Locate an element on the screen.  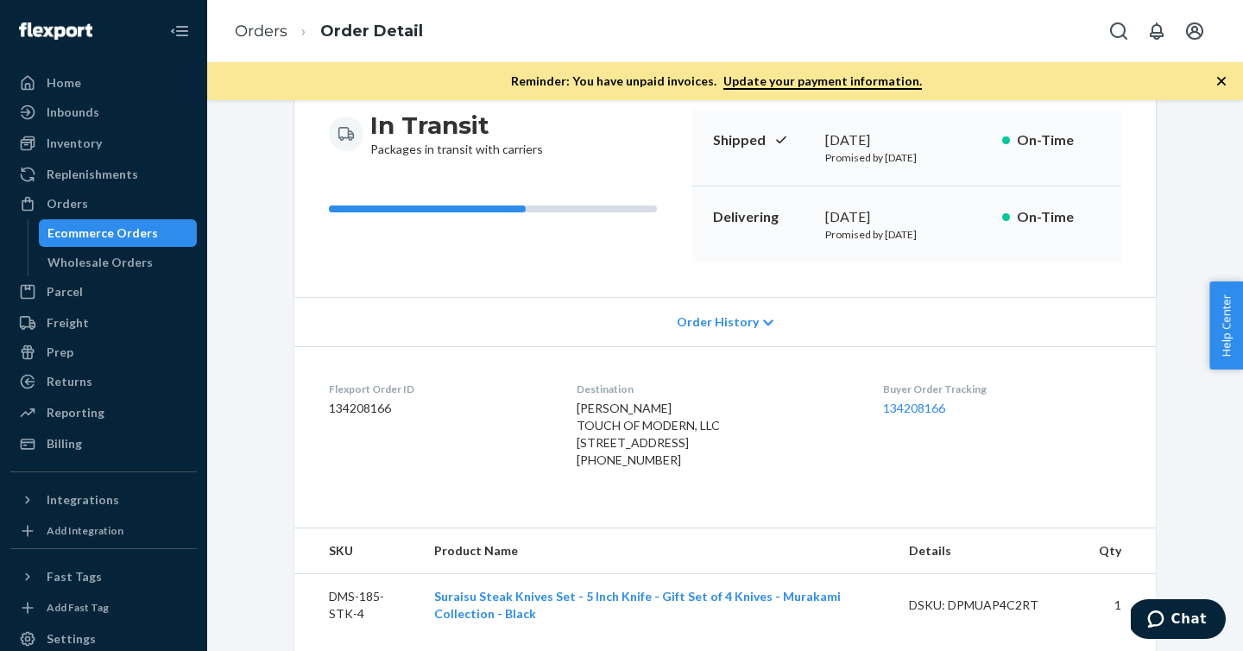
p: Reminder: You have unpaid invoices. is located at coordinates (717, 81).